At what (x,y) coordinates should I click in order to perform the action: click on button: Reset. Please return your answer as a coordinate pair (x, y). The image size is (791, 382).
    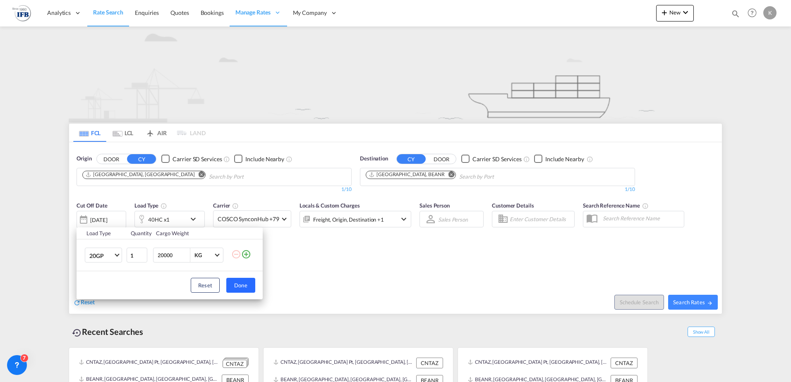
    Looking at the image, I should click on (205, 286).